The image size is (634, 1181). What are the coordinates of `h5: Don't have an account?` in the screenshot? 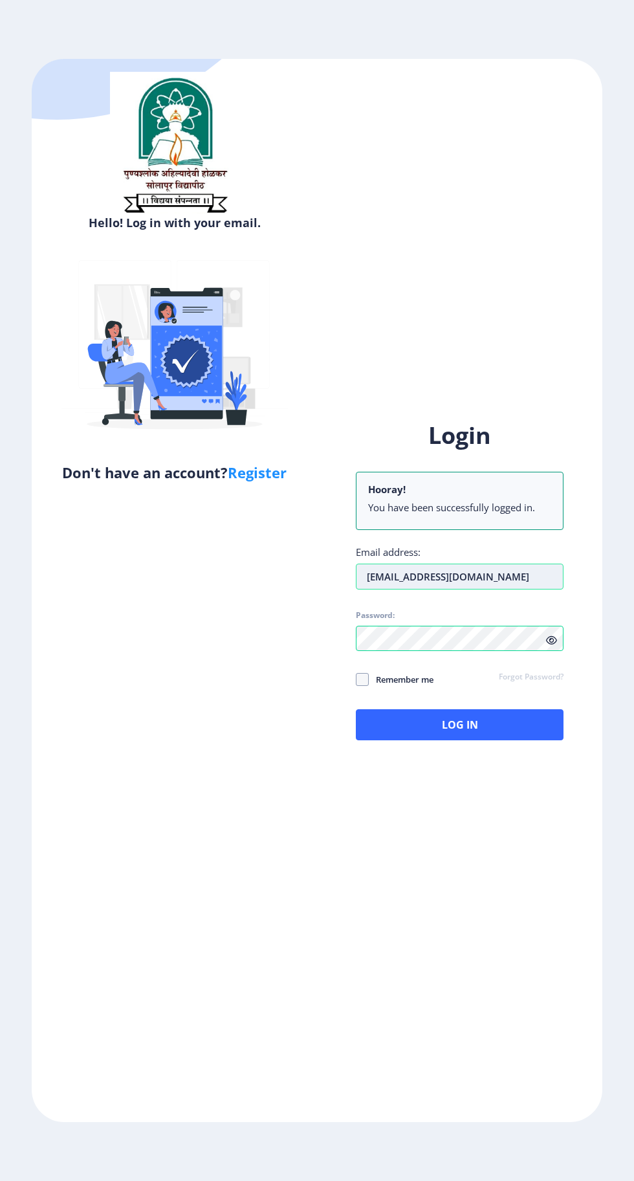 It's located at (174, 472).